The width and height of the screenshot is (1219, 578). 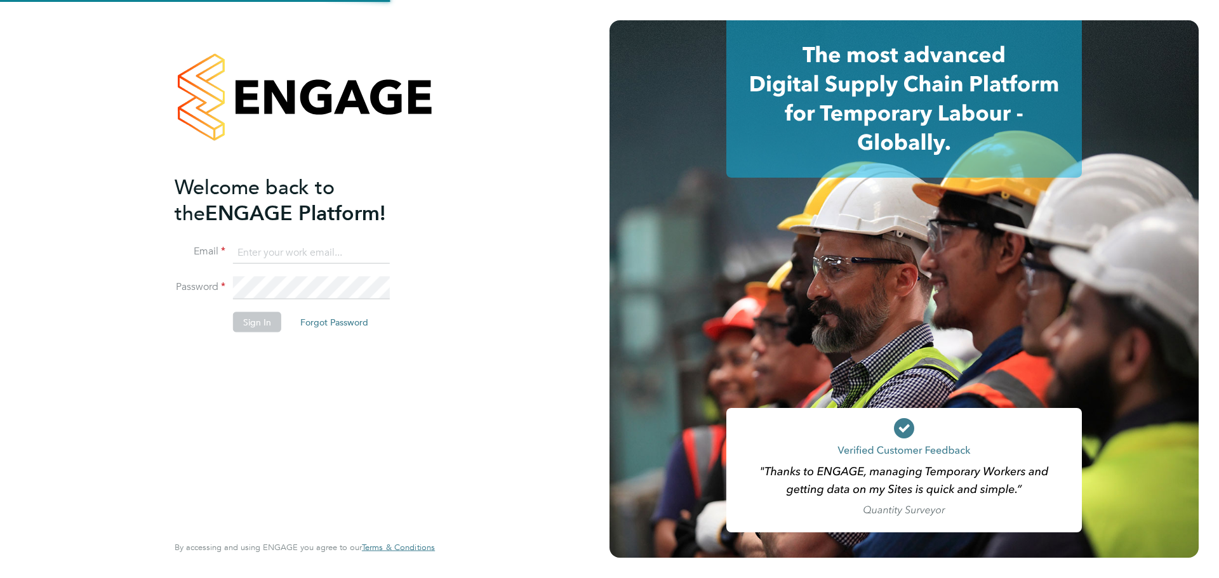 I want to click on button: Forgot Password, so click(x=334, y=323).